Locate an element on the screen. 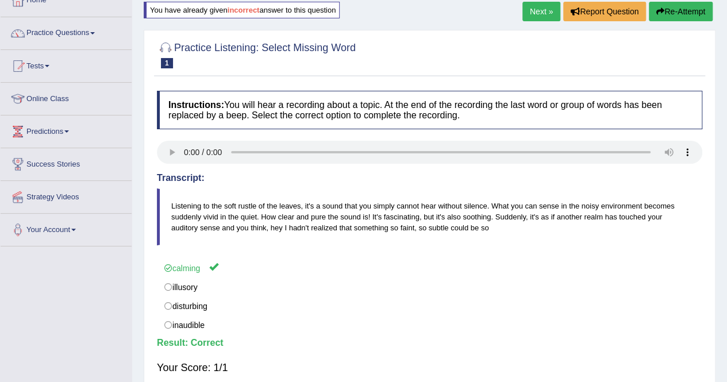 The image size is (727, 382). label: illusory is located at coordinates (429, 287).